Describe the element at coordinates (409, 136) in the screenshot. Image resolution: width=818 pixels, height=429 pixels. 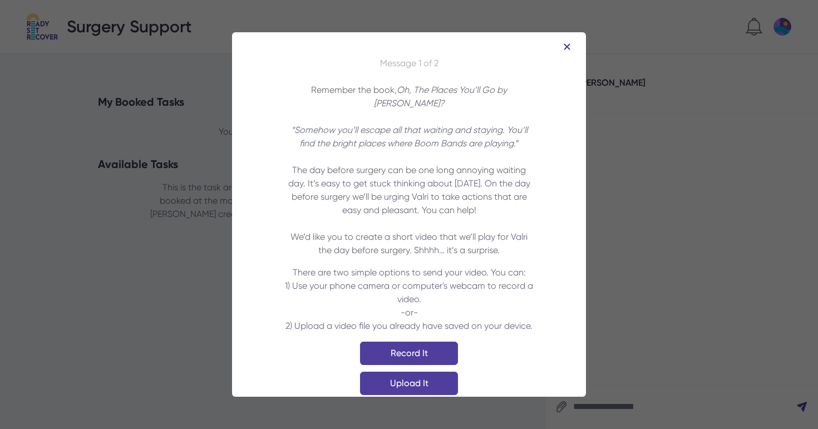
I see `i: “Somehow you’ll escape all that waiting and staying. You’ll find the bright places where Boom Ban...` at that location.